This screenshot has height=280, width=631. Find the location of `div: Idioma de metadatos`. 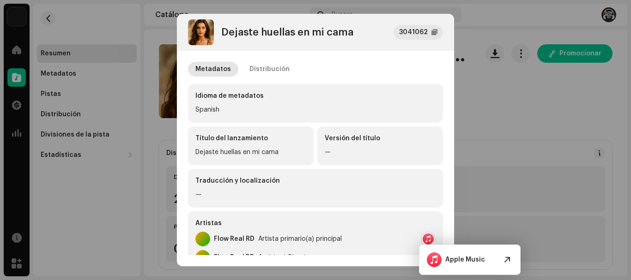

div: Idioma de metadatos is located at coordinates (315, 96).